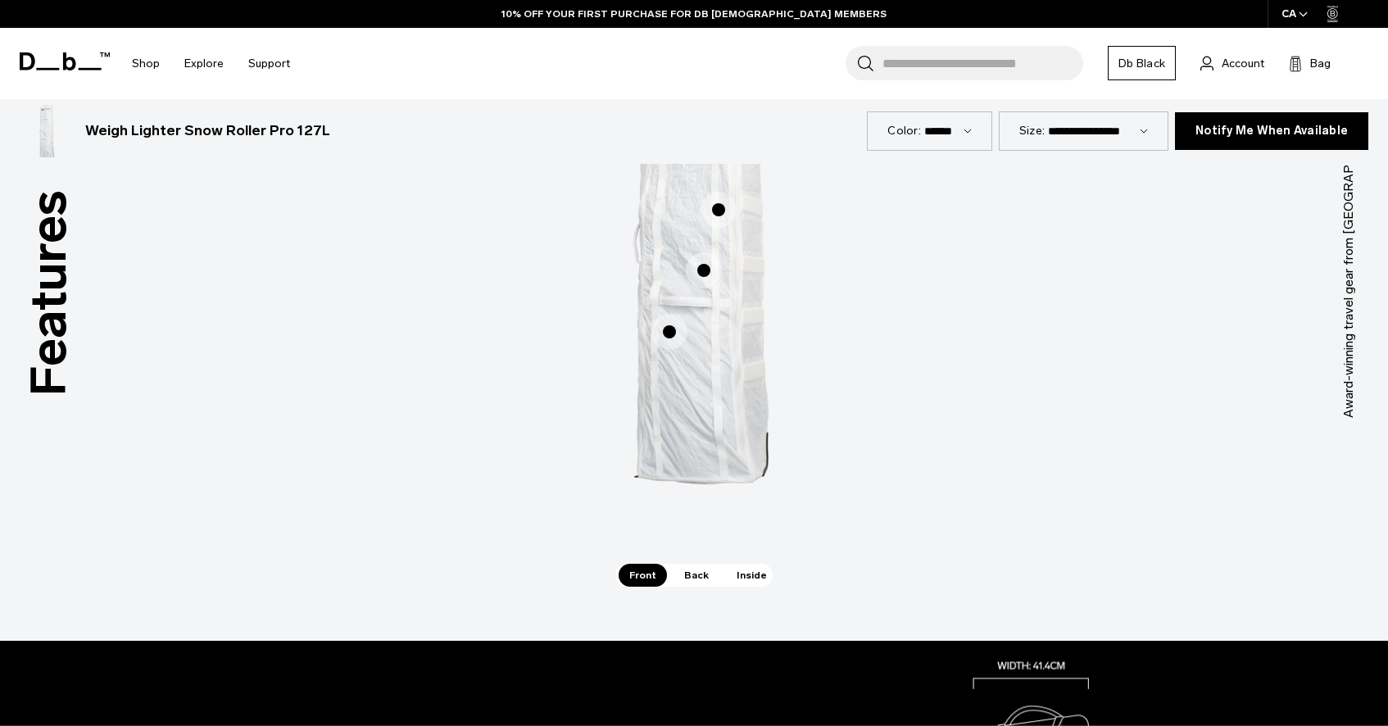  What do you see at coordinates (49, 293) in the screenshot?
I see `h3: Features` at bounding box center [49, 293].